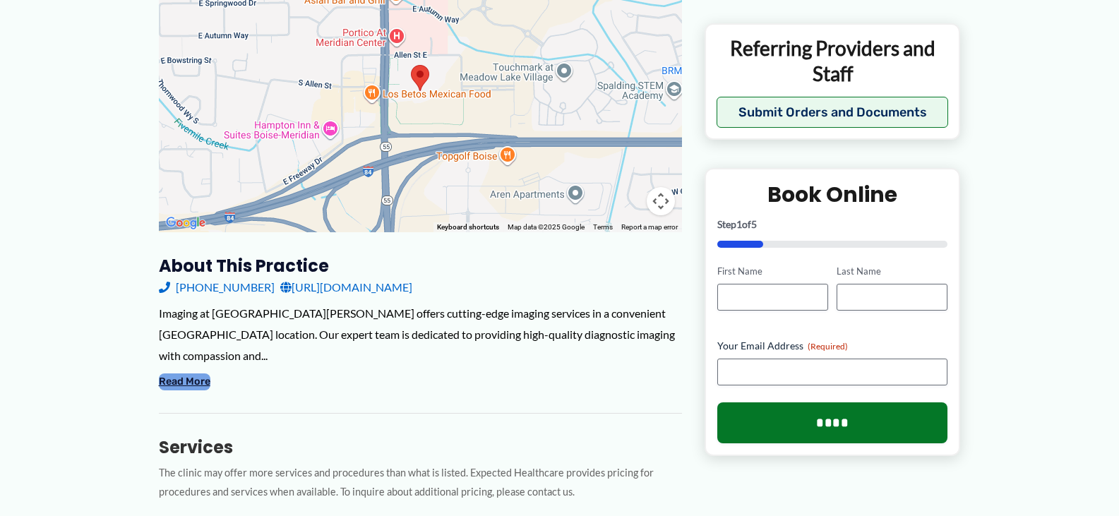  Describe the element at coordinates (832, 60) in the screenshot. I see `p: Referring Providers and Staff` at that location.